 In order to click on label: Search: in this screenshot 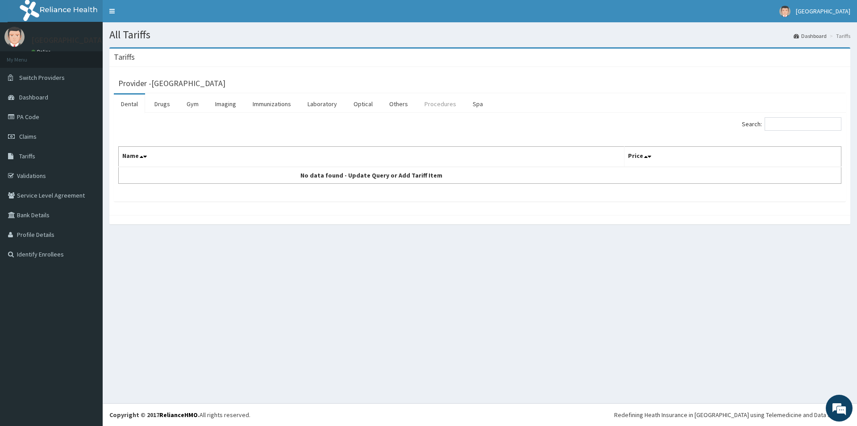, I will do `click(791, 124)`.